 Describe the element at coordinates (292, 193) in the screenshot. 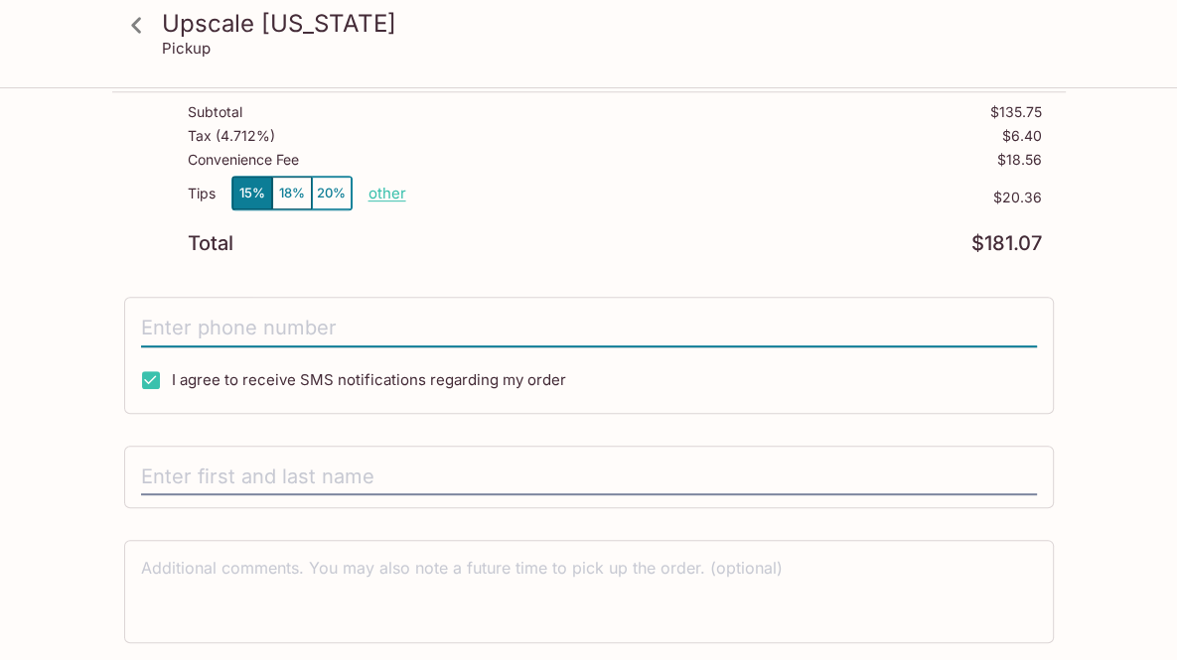

I see `button: 18%` at that location.